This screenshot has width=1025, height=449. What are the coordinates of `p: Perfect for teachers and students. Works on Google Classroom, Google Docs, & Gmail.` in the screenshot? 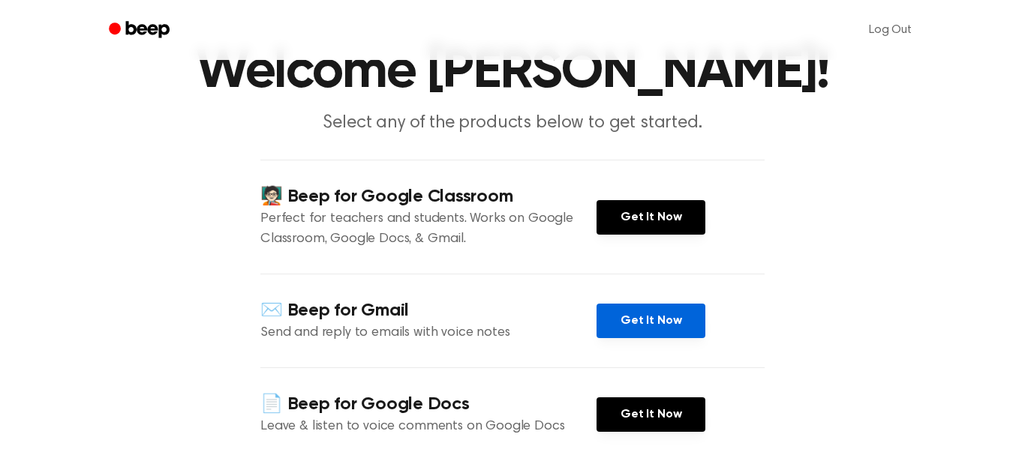 It's located at (428, 230).